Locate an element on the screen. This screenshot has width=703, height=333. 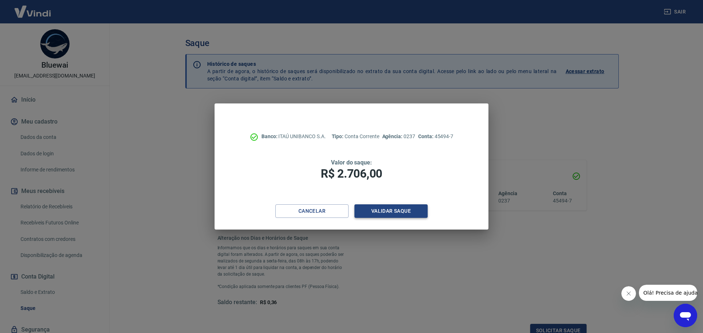
span: Valor do saque: is located at coordinates (351, 162).